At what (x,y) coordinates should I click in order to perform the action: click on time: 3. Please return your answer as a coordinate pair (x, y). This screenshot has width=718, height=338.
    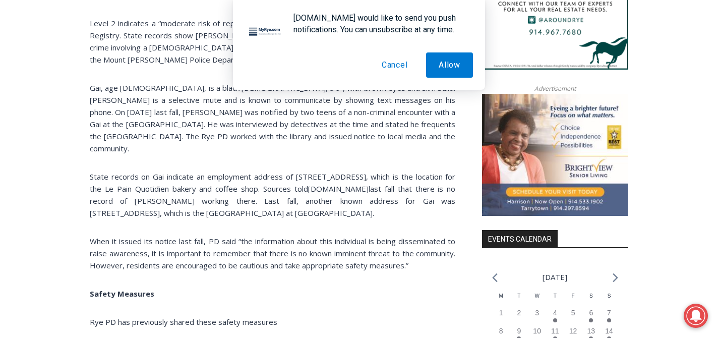
    Looking at the image, I should click on (537, 313).